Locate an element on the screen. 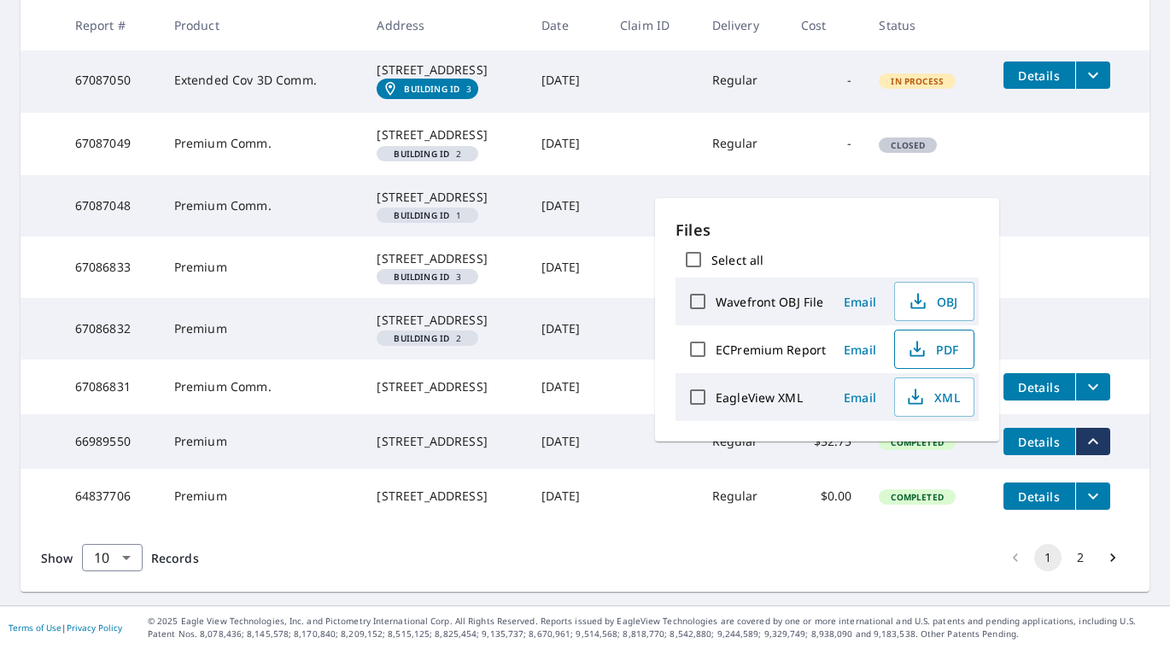 This screenshot has height=649, width=1170. p: Files is located at coordinates (827, 230).